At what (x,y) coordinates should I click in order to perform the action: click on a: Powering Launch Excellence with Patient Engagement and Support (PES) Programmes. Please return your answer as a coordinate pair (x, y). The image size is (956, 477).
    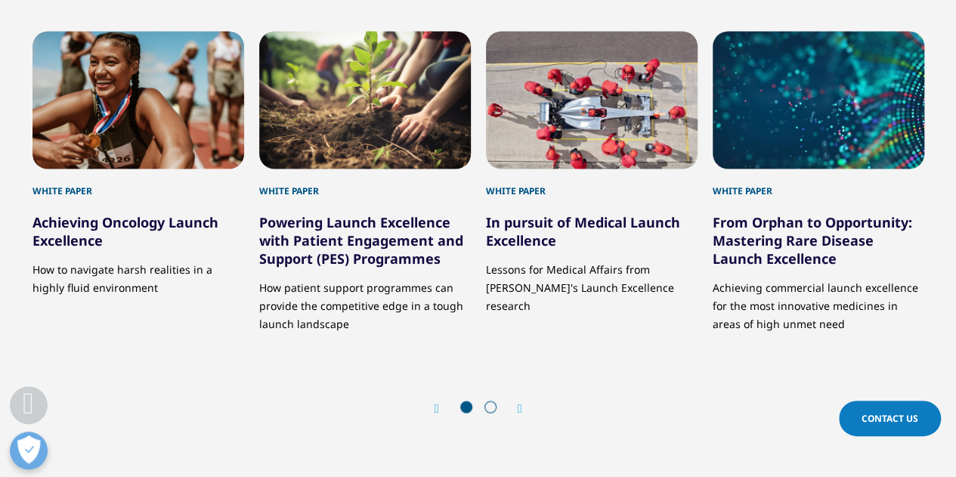
    Looking at the image, I should click on (361, 240).